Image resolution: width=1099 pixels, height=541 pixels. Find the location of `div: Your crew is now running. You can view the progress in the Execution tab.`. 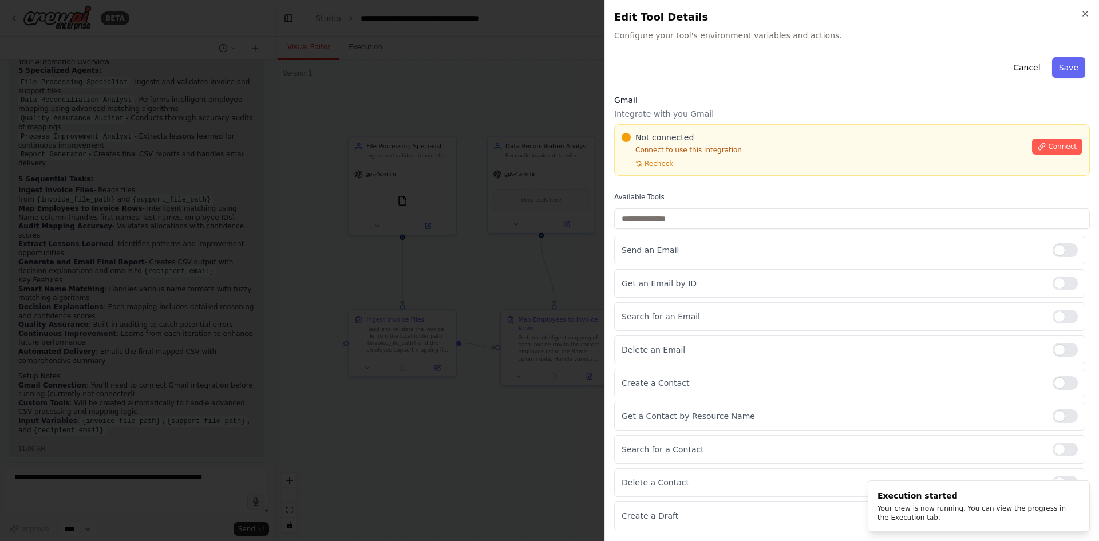

div: Your crew is now running. You can view the progress in the Execution tab. is located at coordinates (976, 513).